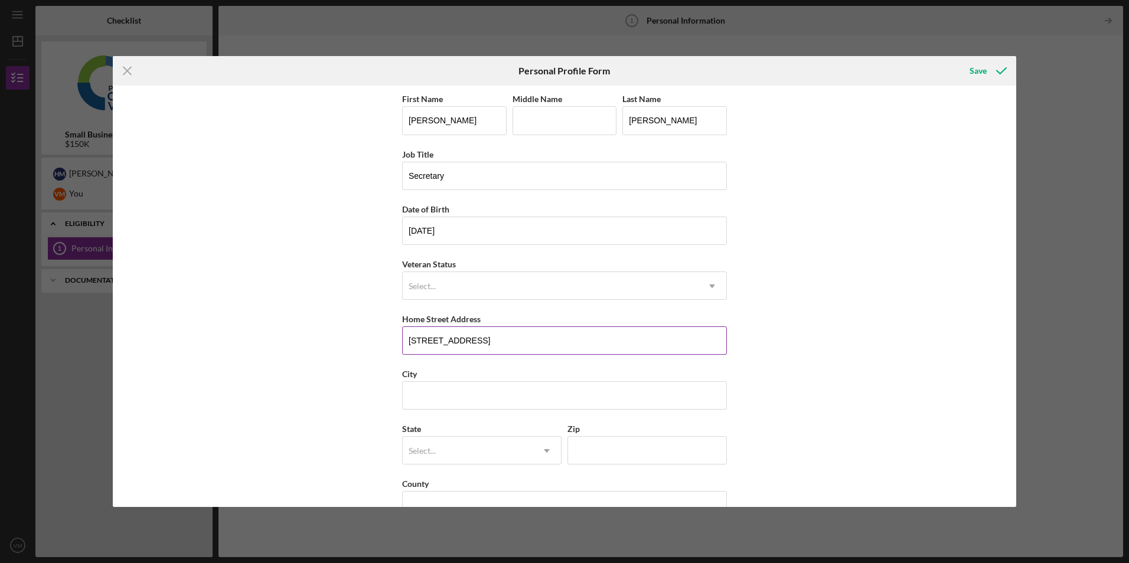  What do you see at coordinates (418, 154) in the screenshot?
I see `label: Job Title` at bounding box center [418, 154].